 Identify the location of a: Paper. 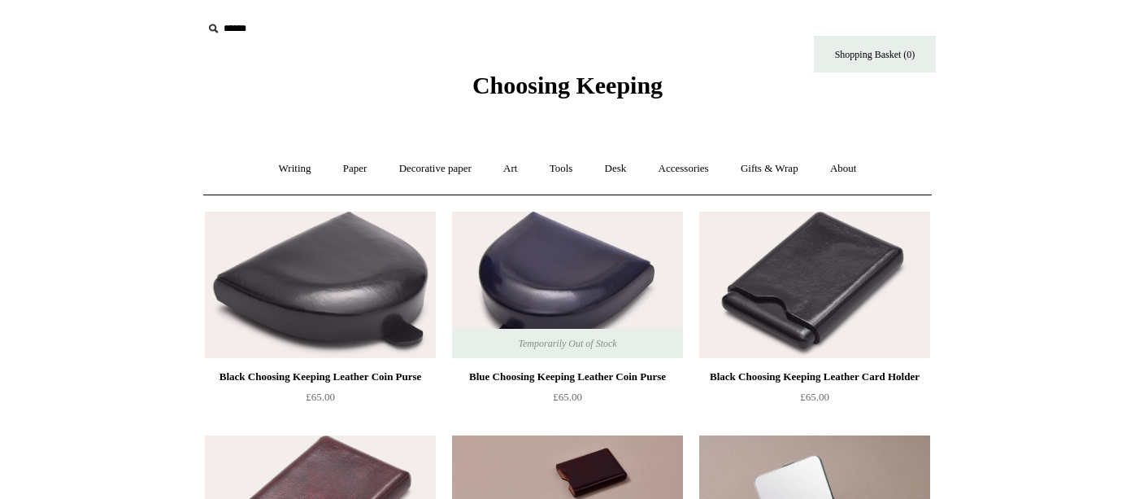
(355, 168).